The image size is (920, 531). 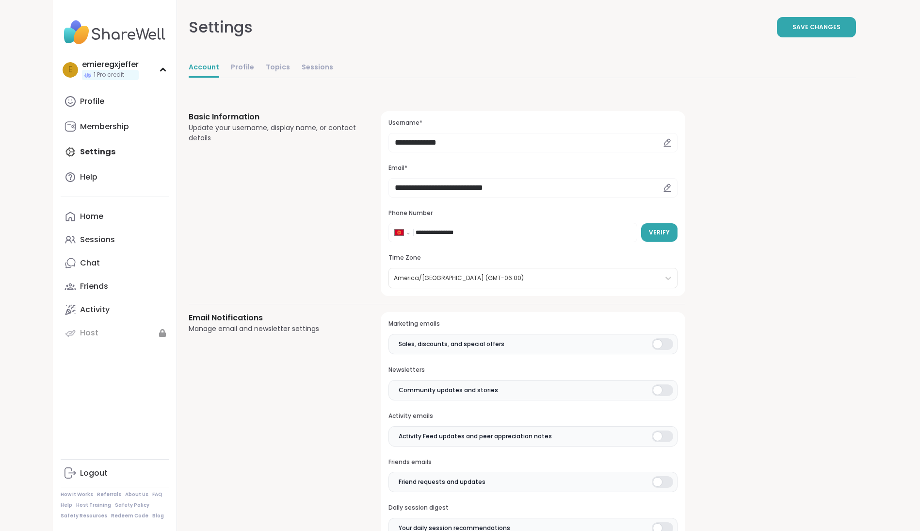 I want to click on a: Safety Policy, so click(x=132, y=505).